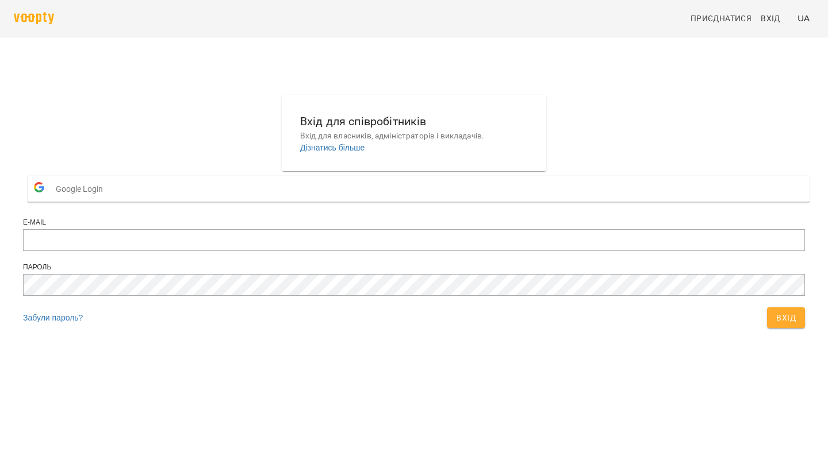 The image size is (828, 471). What do you see at coordinates (82, 189) in the screenshot?
I see `span: Google Login` at bounding box center [82, 189].